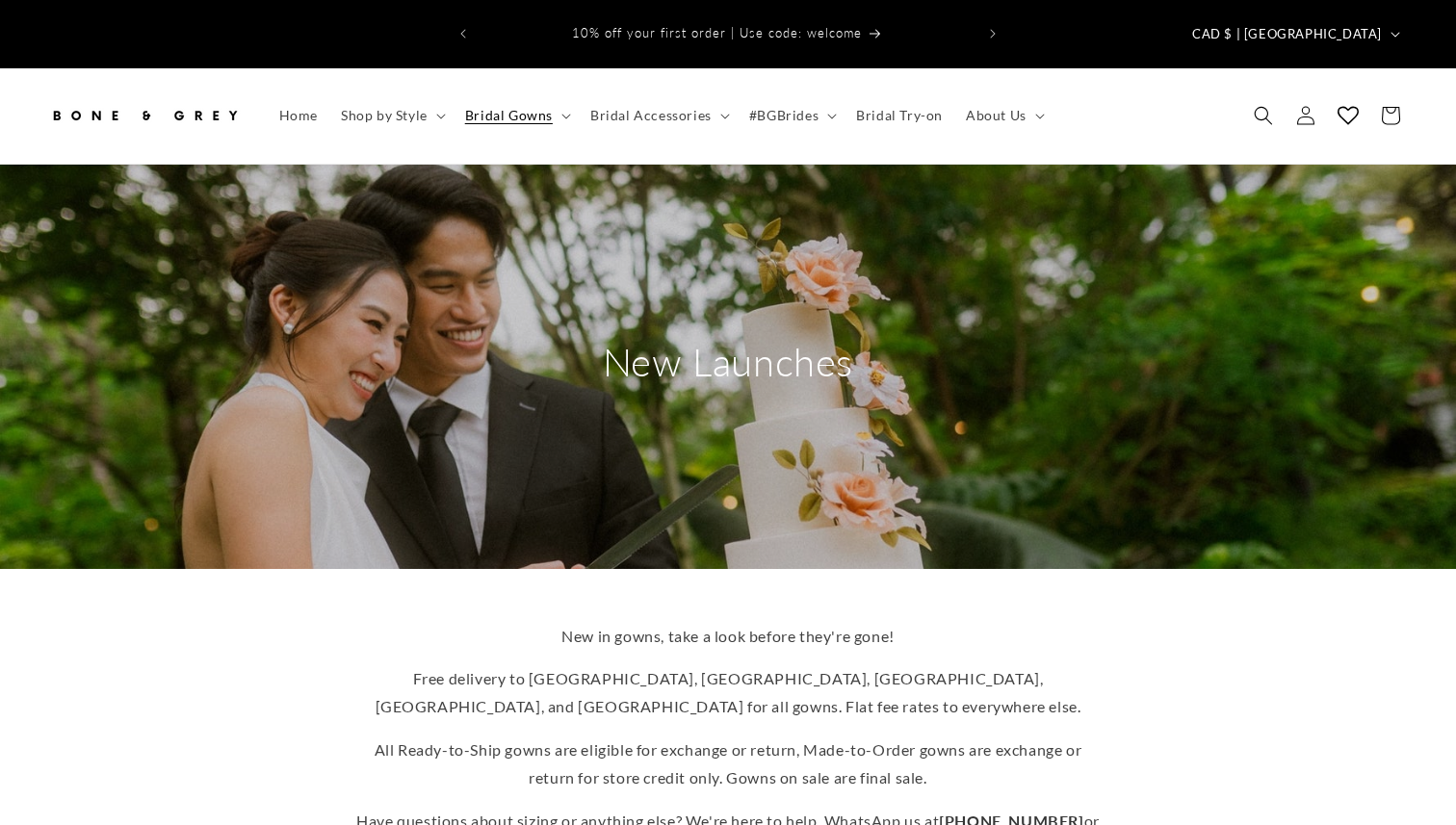 The height and width of the screenshot is (825, 1456). Describe the element at coordinates (516, 115) in the screenshot. I see `summary: Bridal Gowns` at that location.